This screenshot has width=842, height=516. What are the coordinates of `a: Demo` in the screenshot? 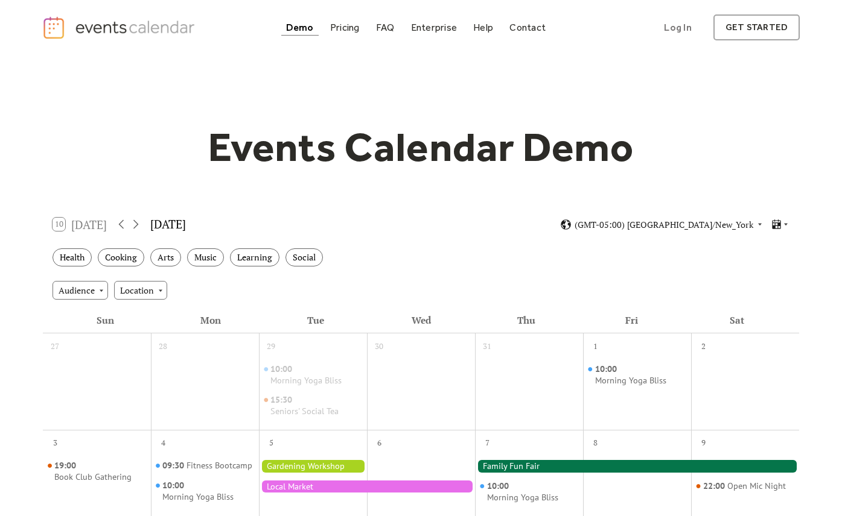 It's located at (300, 27).